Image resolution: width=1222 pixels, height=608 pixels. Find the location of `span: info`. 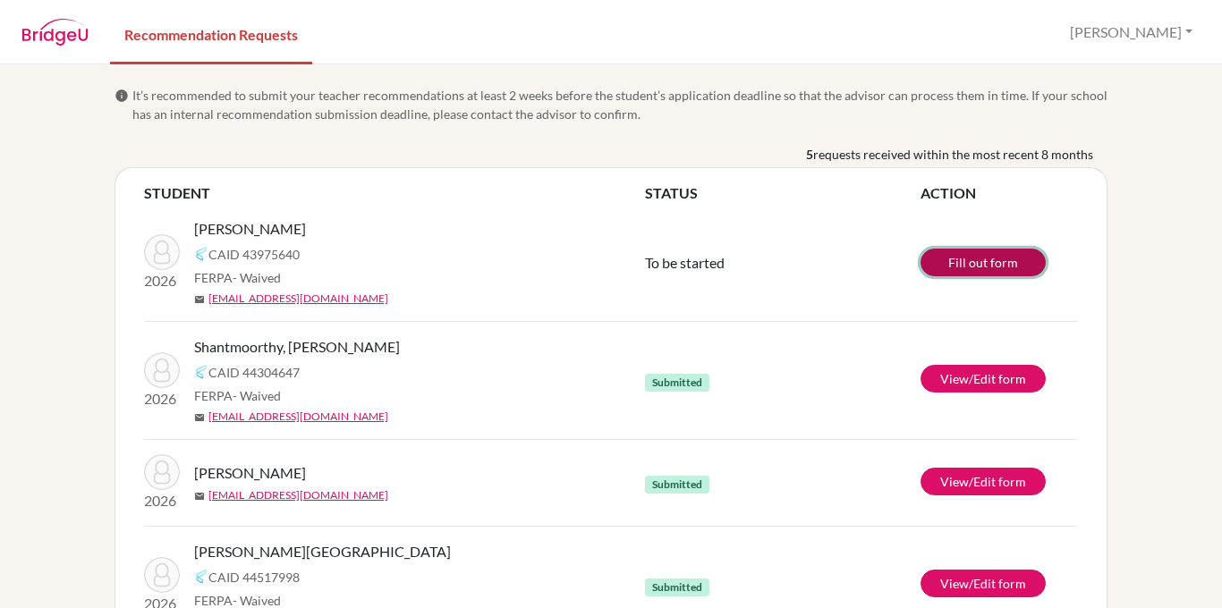

span: info is located at coordinates (122, 96).